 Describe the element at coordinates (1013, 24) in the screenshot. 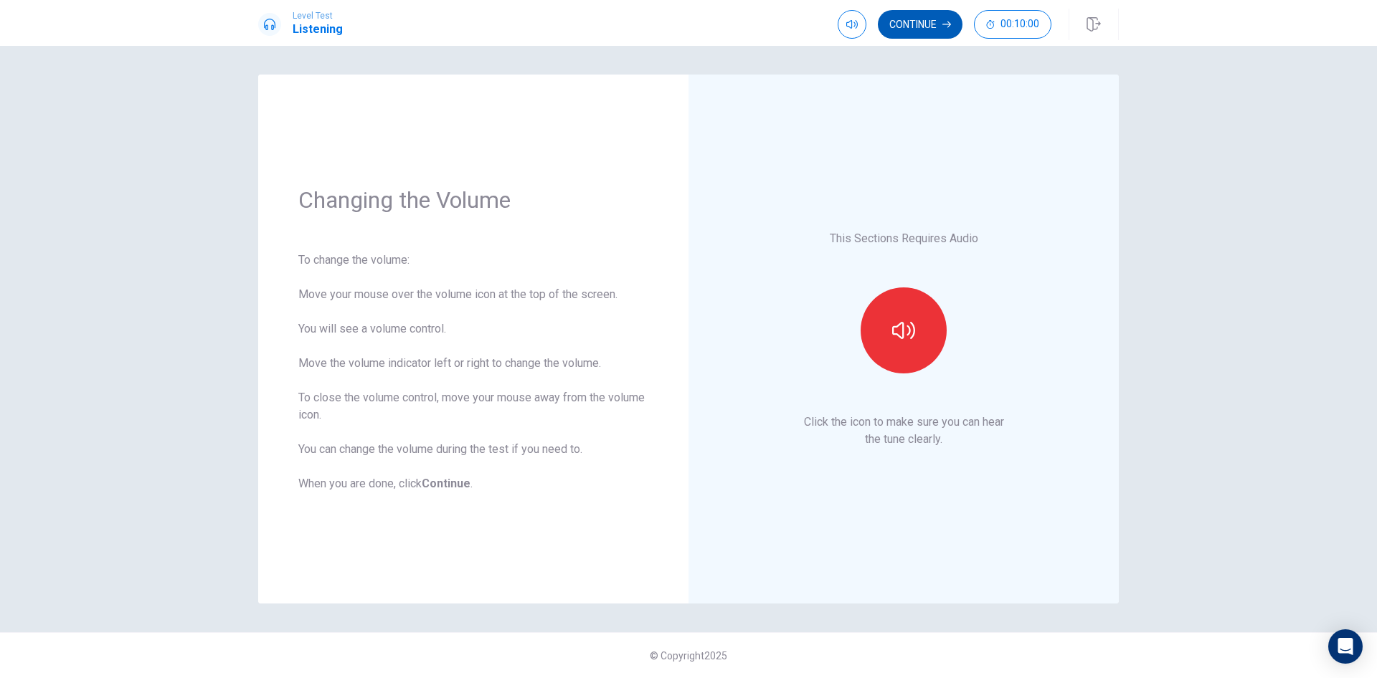

I see `button: 00:10:00` at that location.